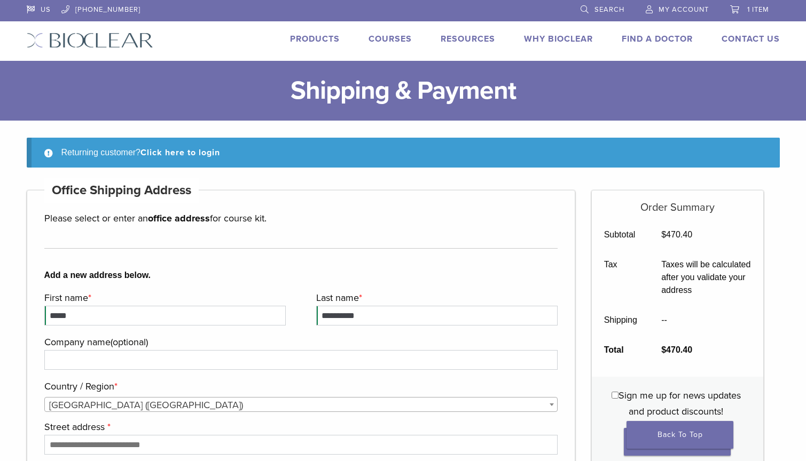 The width and height of the screenshot is (806, 461). Describe the element at coordinates (677, 442) in the screenshot. I see `button: Place order` at that location.